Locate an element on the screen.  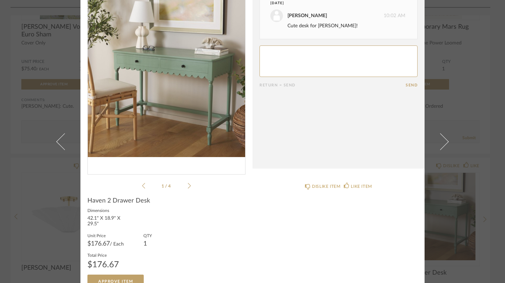
span: Haven 2 Drawer Desk is located at coordinates (119, 201).